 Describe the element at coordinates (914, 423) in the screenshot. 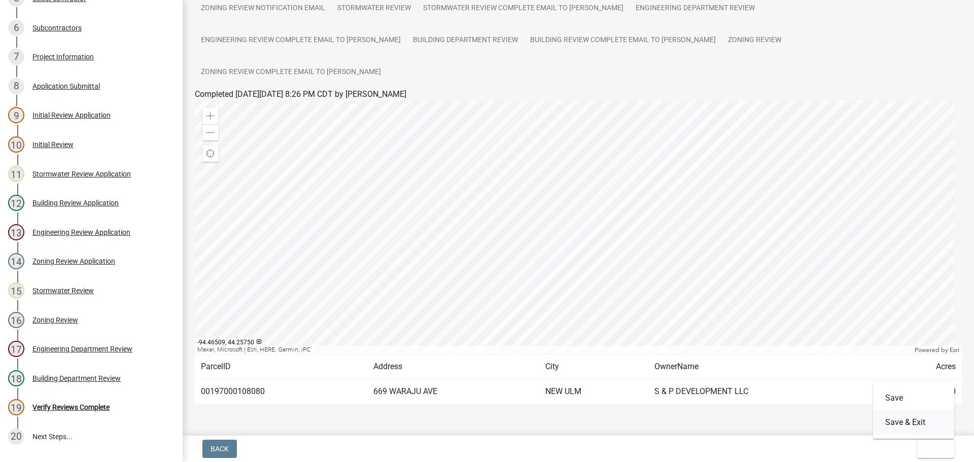

I see `button: Save & Exit` at that location.